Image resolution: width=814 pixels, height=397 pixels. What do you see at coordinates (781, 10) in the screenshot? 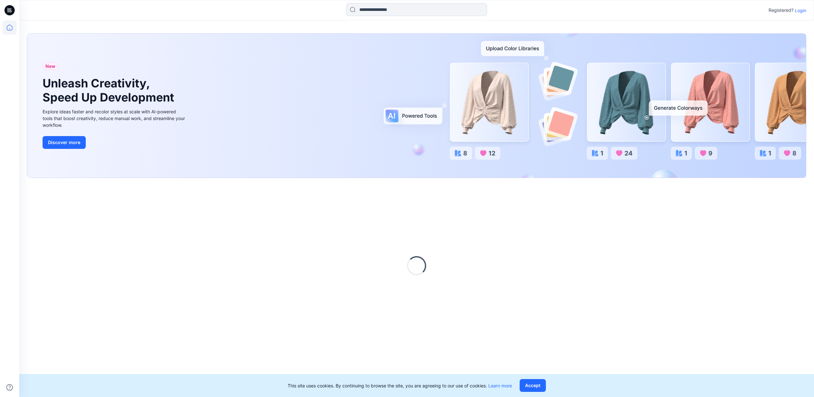
I see `p: Registered?` at bounding box center [781, 10].